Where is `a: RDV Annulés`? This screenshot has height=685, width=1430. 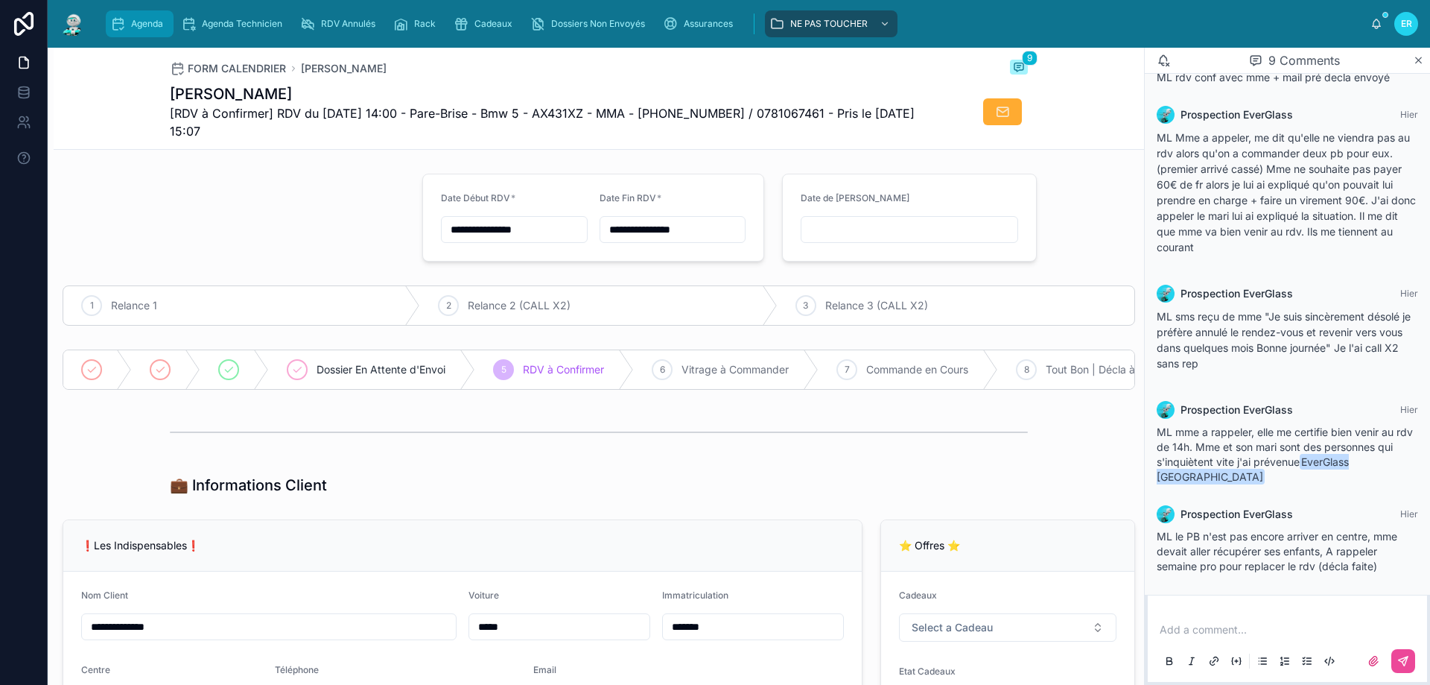
a: RDV Annulés is located at coordinates (340, 24).